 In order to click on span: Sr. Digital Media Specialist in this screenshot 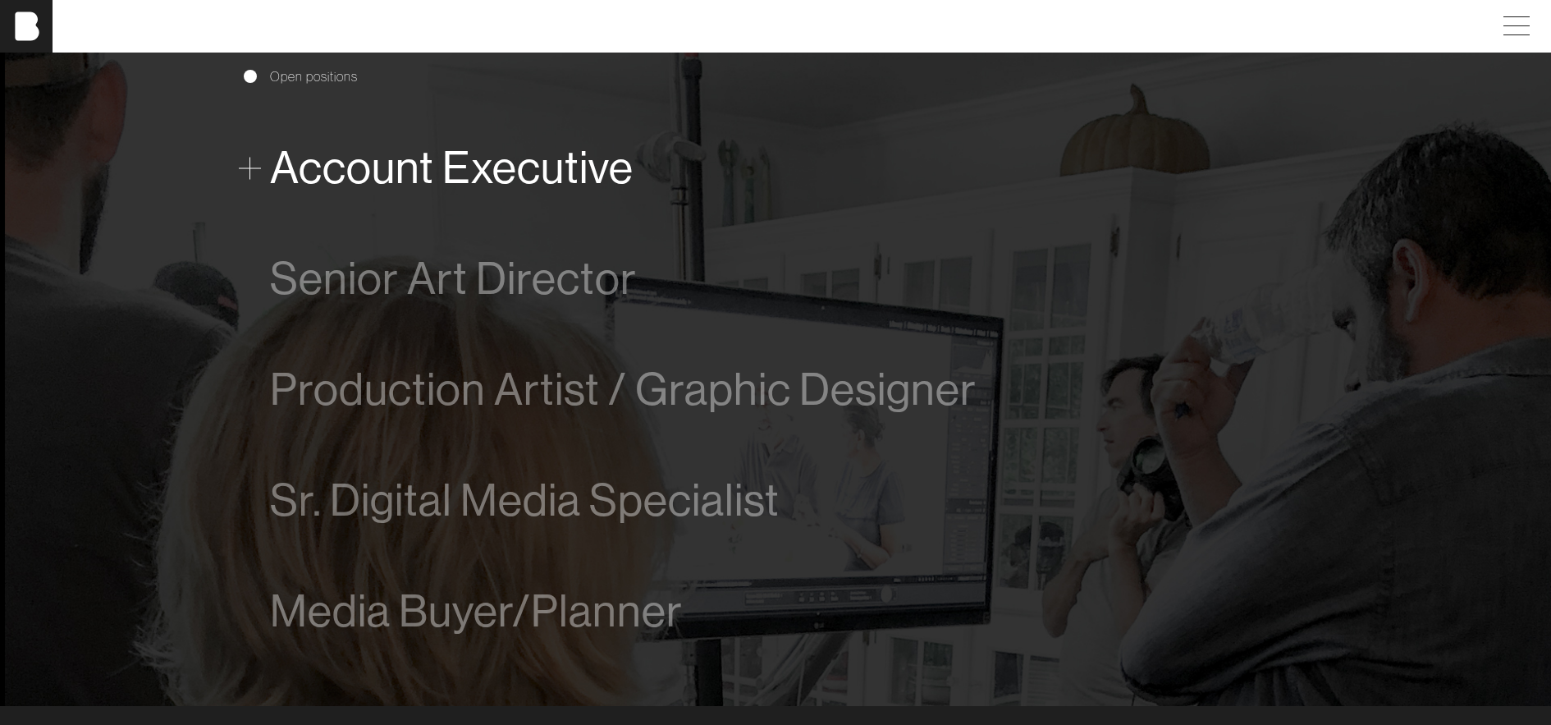, I will do `click(525, 500)`.